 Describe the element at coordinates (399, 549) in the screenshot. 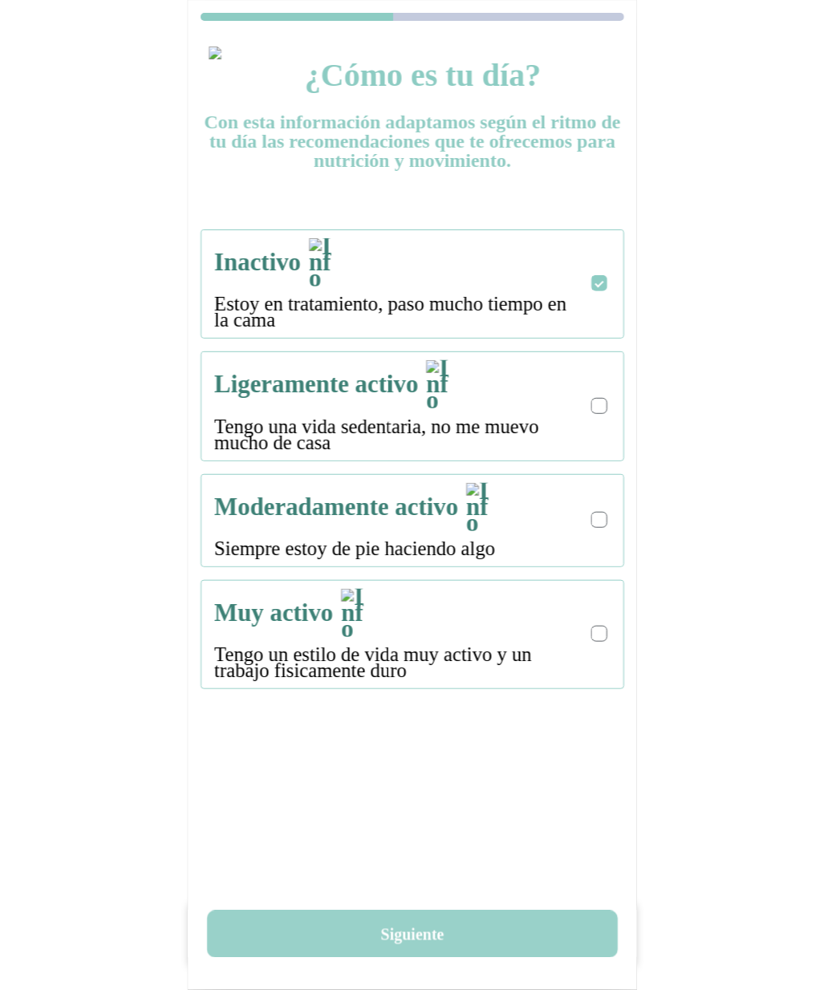

I see `p: Siempre estoy de pie haciendo algo` at that location.